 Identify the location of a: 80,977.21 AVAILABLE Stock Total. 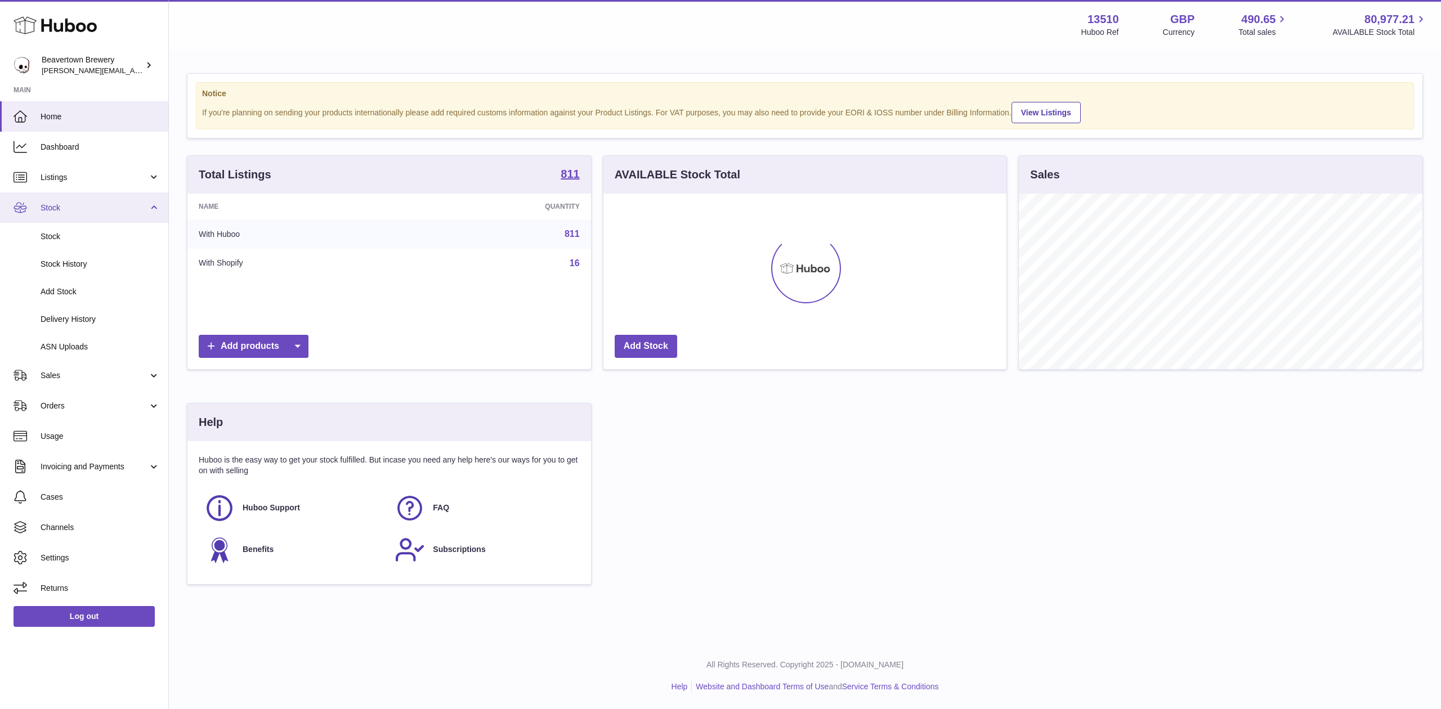
(1379, 25).